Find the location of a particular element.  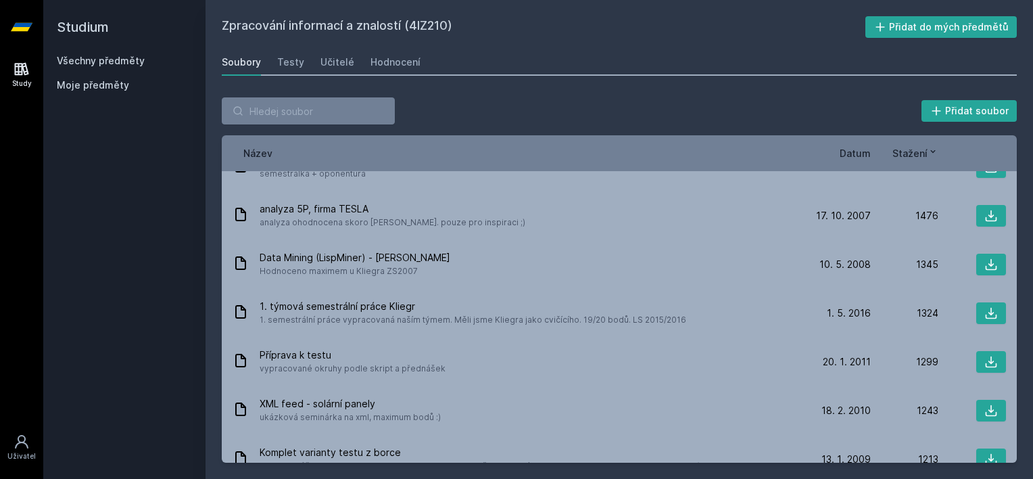

span: 18. 2. 2010 is located at coordinates (846, 411).